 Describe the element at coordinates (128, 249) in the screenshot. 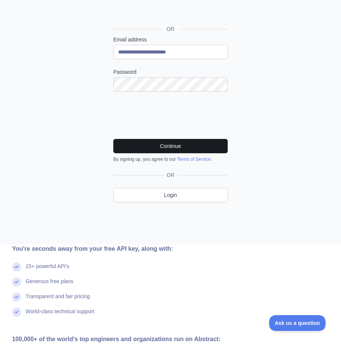

I see `div: You're seconds away from your free API key, along with:` at that location.